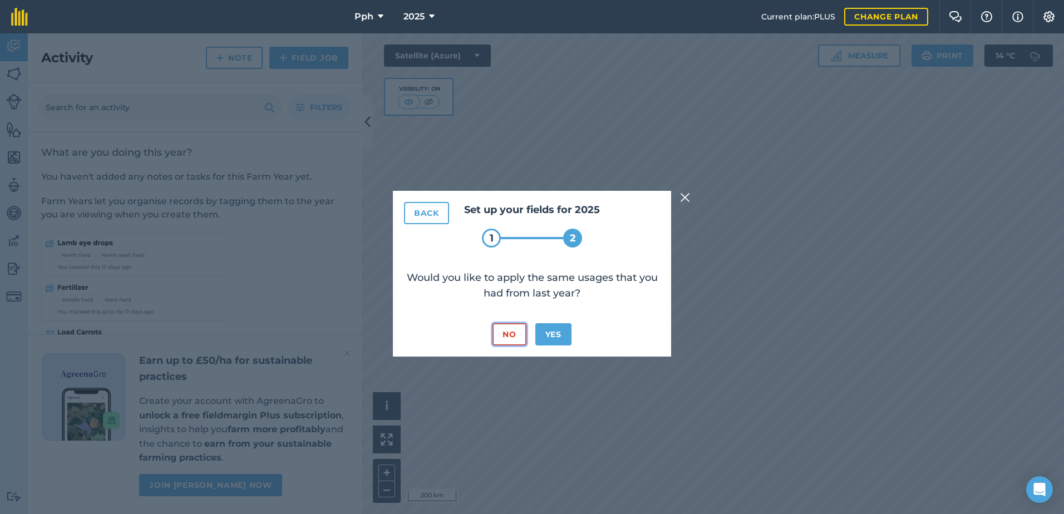 Image resolution: width=1064 pixels, height=514 pixels. Describe the element at coordinates (886, 17) in the screenshot. I see `a: Change plan` at that location.